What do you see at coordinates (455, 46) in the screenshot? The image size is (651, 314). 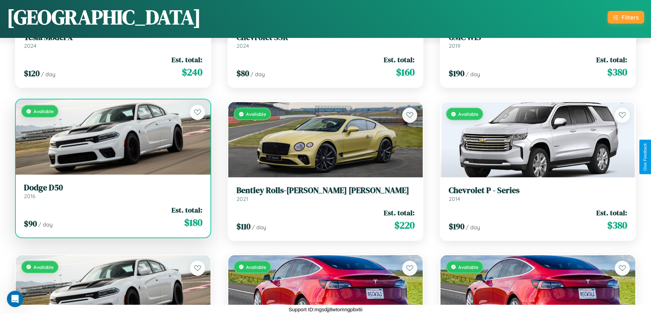 I see `span: 2019` at bounding box center [455, 46].